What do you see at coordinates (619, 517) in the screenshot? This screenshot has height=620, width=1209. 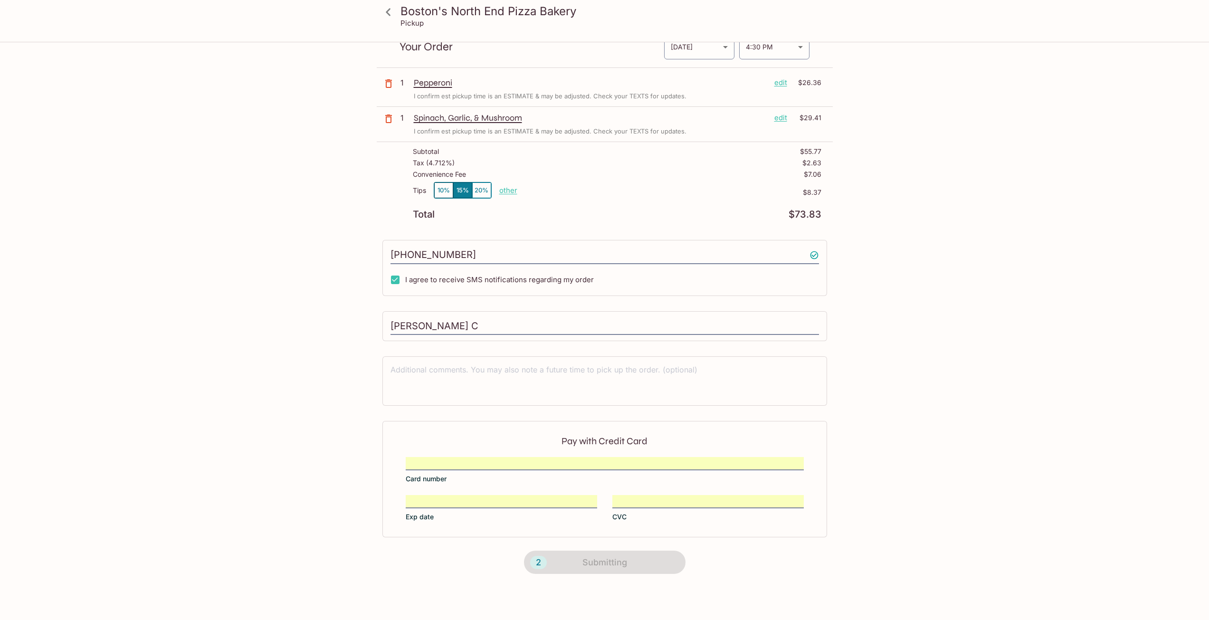 I see `span: CVC` at bounding box center [619, 517].